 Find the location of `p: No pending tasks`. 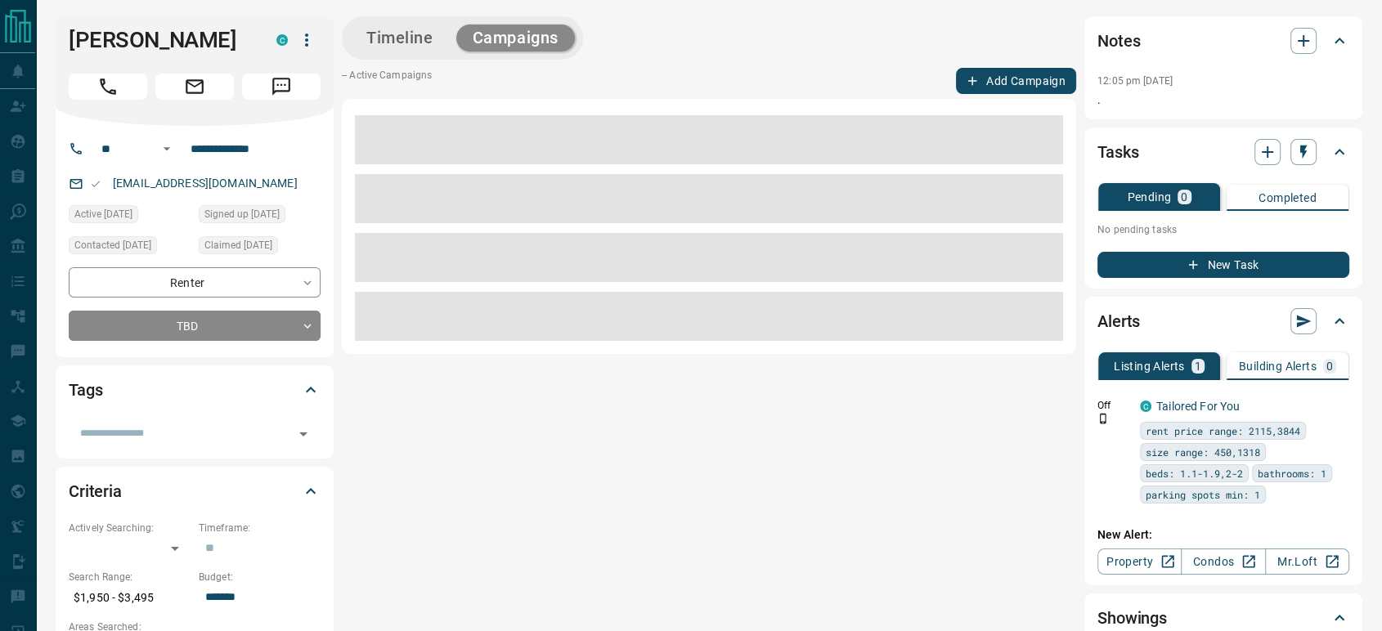

p: No pending tasks is located at coordinates (1223, 230).